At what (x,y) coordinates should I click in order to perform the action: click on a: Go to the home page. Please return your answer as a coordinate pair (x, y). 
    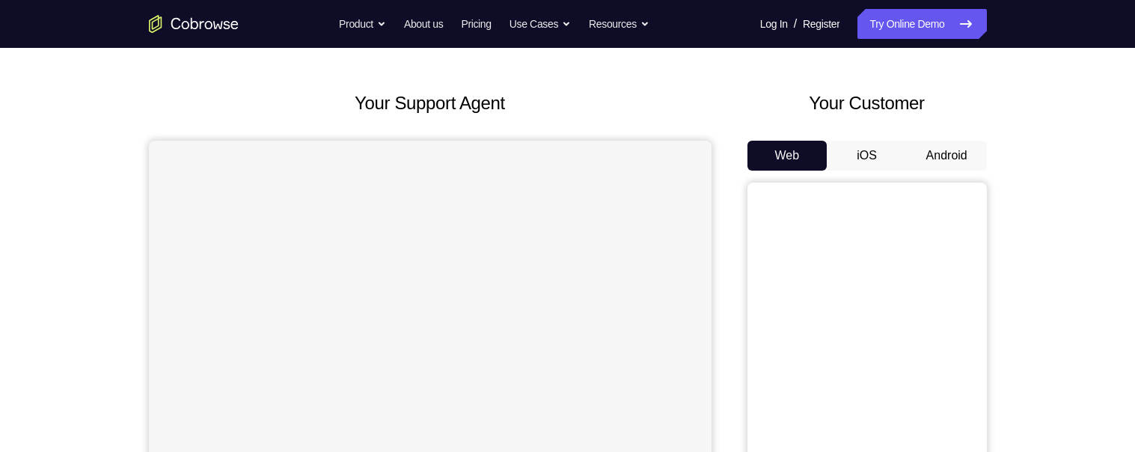
    Looking at the image, I should click on (194, 24).